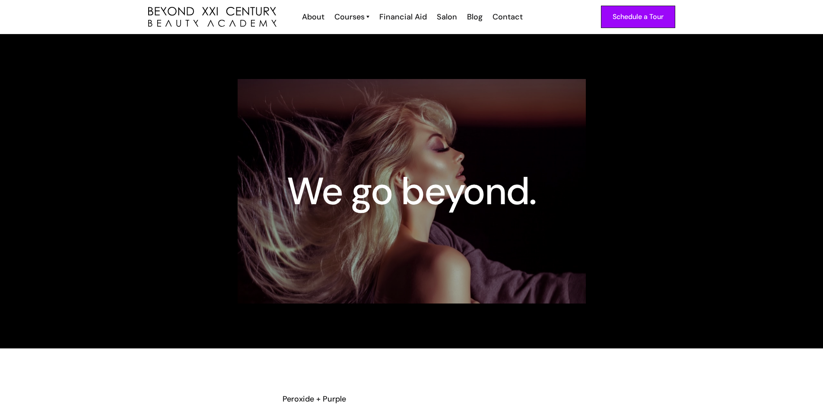 The width and height of the screenshot is (823, 408). Describe the element at coordinates (638, 17) in the screenshot. I see `a: Schedule a Tour` at that location.